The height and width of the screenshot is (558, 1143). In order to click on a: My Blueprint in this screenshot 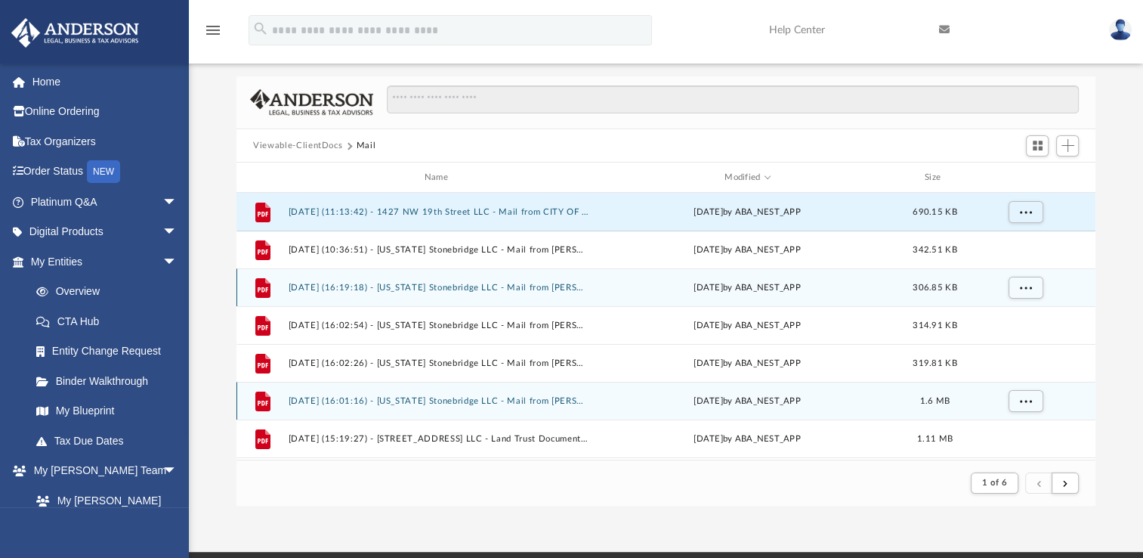, I will do `click(107, 411)`.